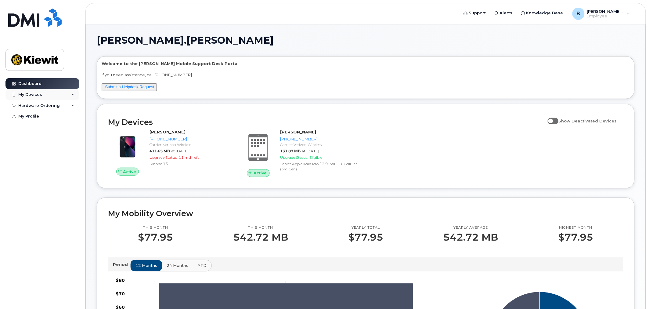 The image size is (649, 309). Describe the element at coordinates (120, 280) in the screenshot. I see `tspan: $80` at that location.